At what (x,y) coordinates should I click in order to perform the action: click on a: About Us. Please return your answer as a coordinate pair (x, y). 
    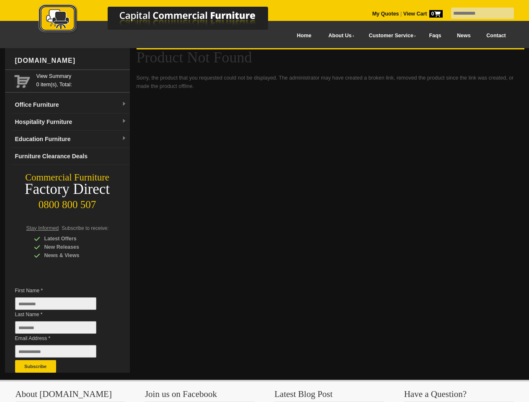
    Looking at the image, I should click on (339, 36).